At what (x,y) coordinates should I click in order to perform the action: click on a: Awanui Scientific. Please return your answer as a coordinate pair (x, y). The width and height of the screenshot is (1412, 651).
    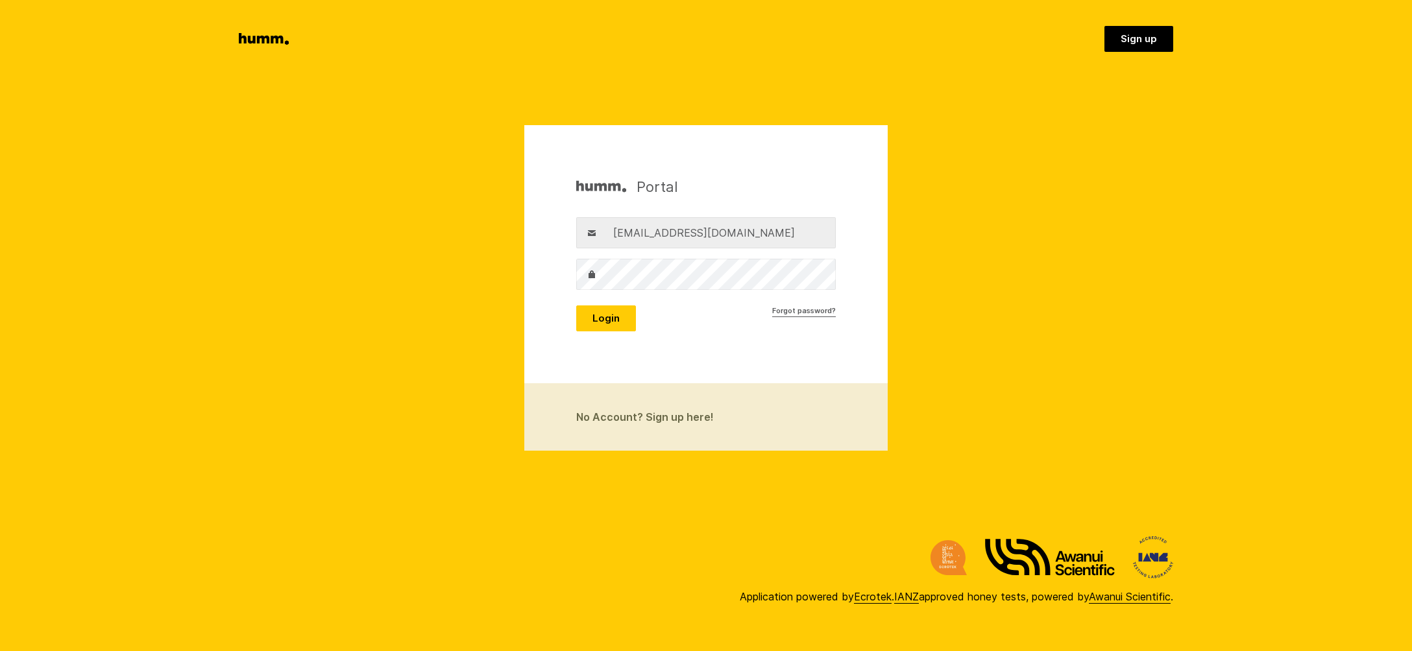
    Looking at the image, I should click on (1129, 597).